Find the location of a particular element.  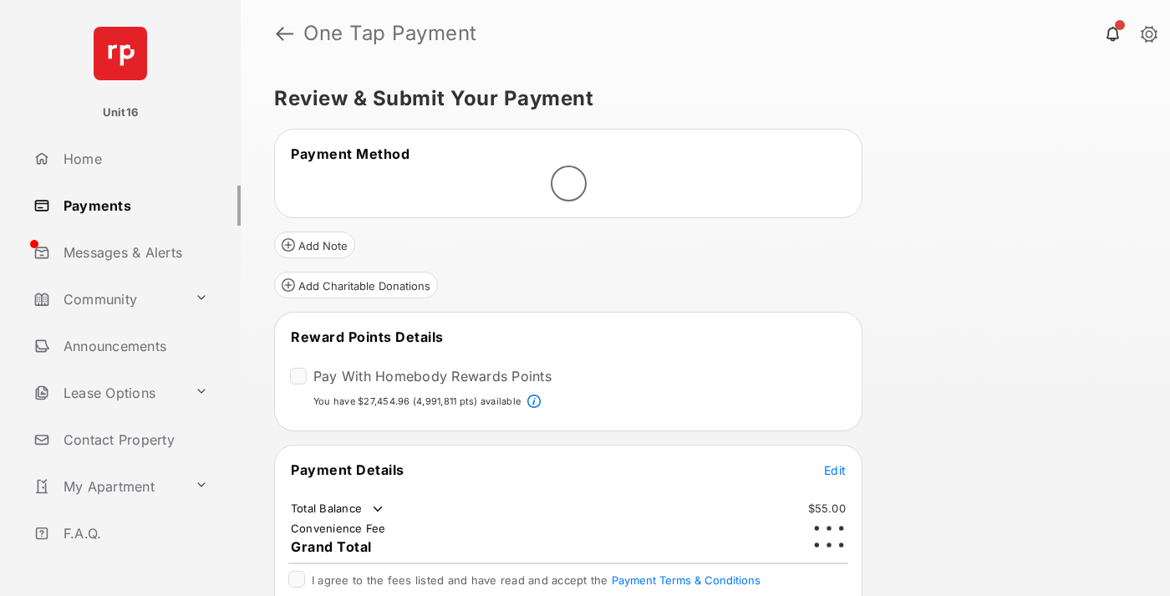

h5: Review & Submit Your Payment is located at coordinates (698, 99).